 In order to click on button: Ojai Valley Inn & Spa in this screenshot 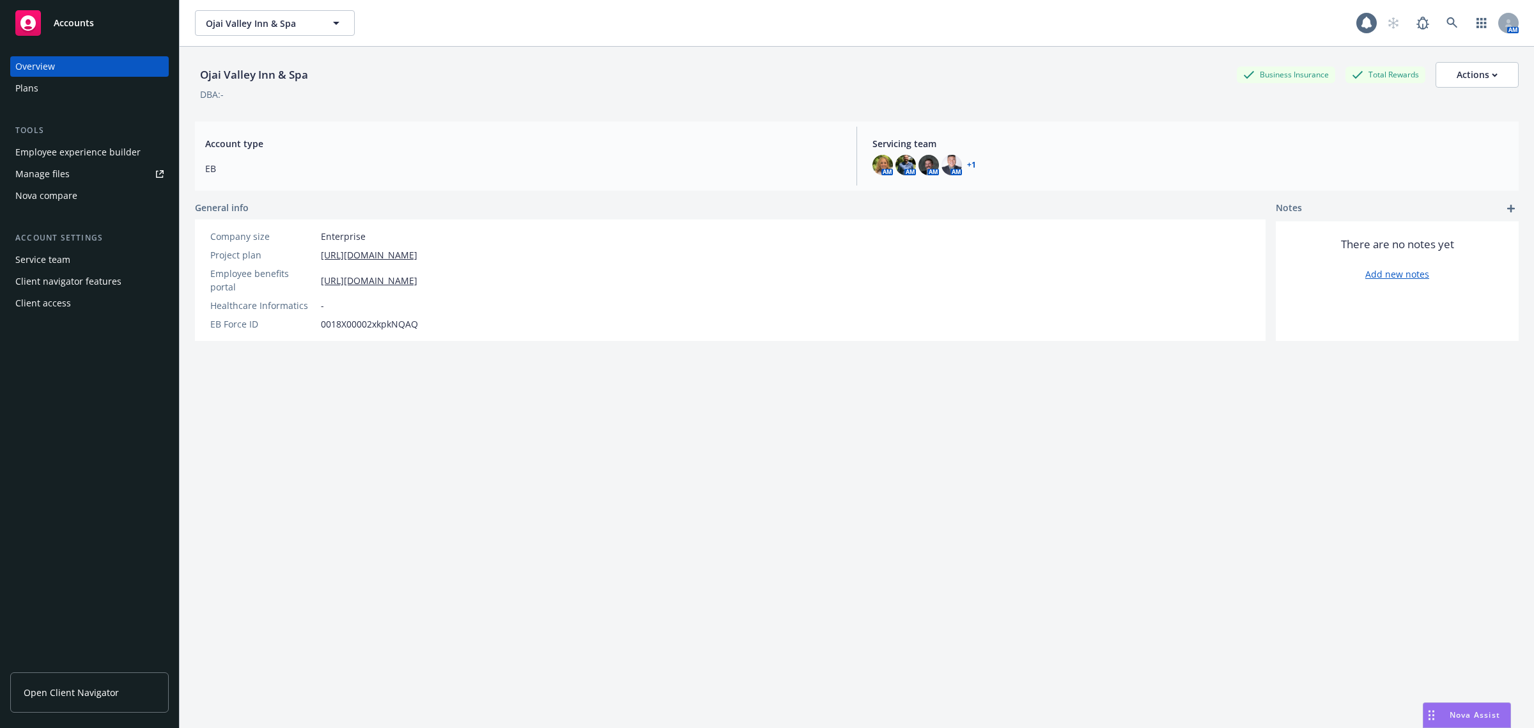, I will do `click(275, 23)`.